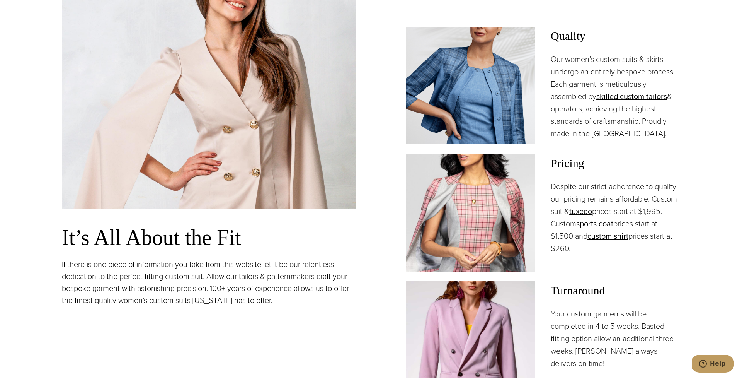 The width and height of the screenshot is (742, 378). What do you see at coordinates (471, 213) in the screenshot?
I see `img: Woman in custom made red checked dress with matching custom jacket over shoulders.` at bounding box center [471, 213].